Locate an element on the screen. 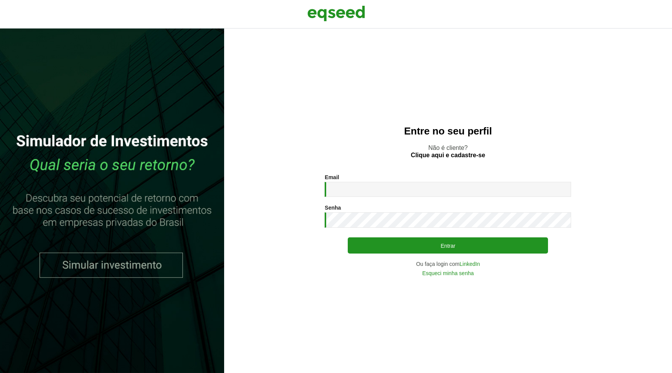 This screenshot has width=672, height=373. a: LinkedIn is located at coordinates (470, 264).